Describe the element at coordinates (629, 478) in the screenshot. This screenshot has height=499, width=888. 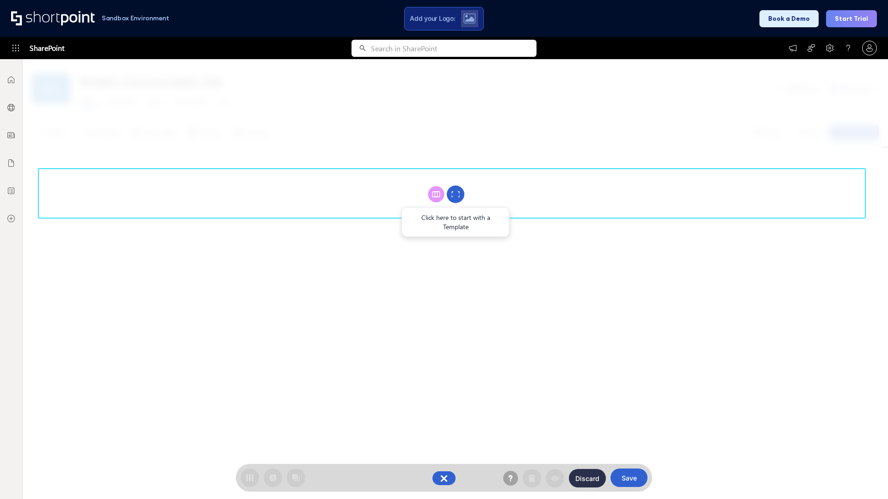
I see `button: Save` at that location.